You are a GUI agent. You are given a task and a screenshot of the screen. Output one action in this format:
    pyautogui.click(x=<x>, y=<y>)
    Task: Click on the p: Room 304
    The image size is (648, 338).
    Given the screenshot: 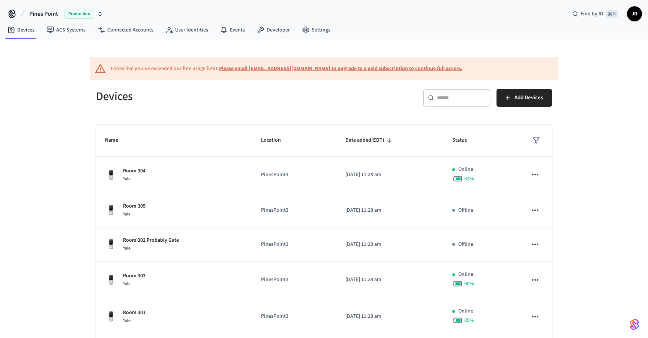 What is the action you would take?
    pyautogui.click(x=134, y=171)
    